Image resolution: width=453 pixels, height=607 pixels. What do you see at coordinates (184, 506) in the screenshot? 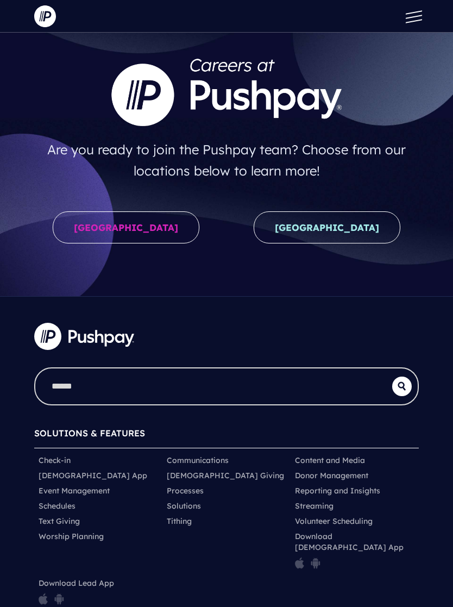
I see `a: Solutions` at bounding box center [184, 506].